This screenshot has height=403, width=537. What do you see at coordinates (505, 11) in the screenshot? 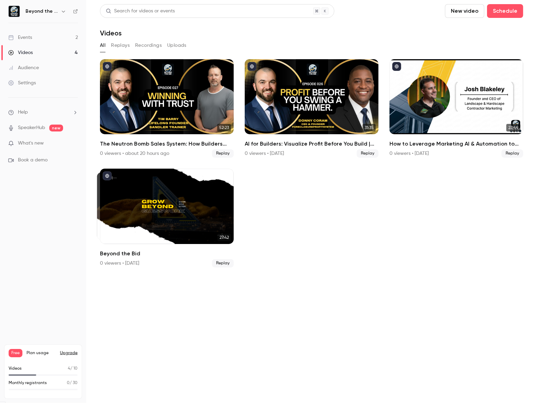
I see `button: Schedule` at bounding box center [505, 11].